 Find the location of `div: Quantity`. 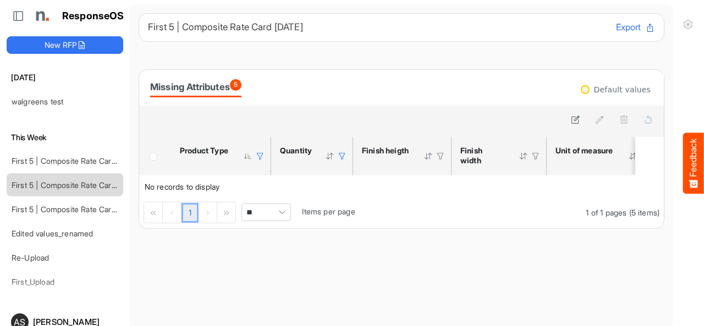

div: Quantity is located at coordinates (296, 151).